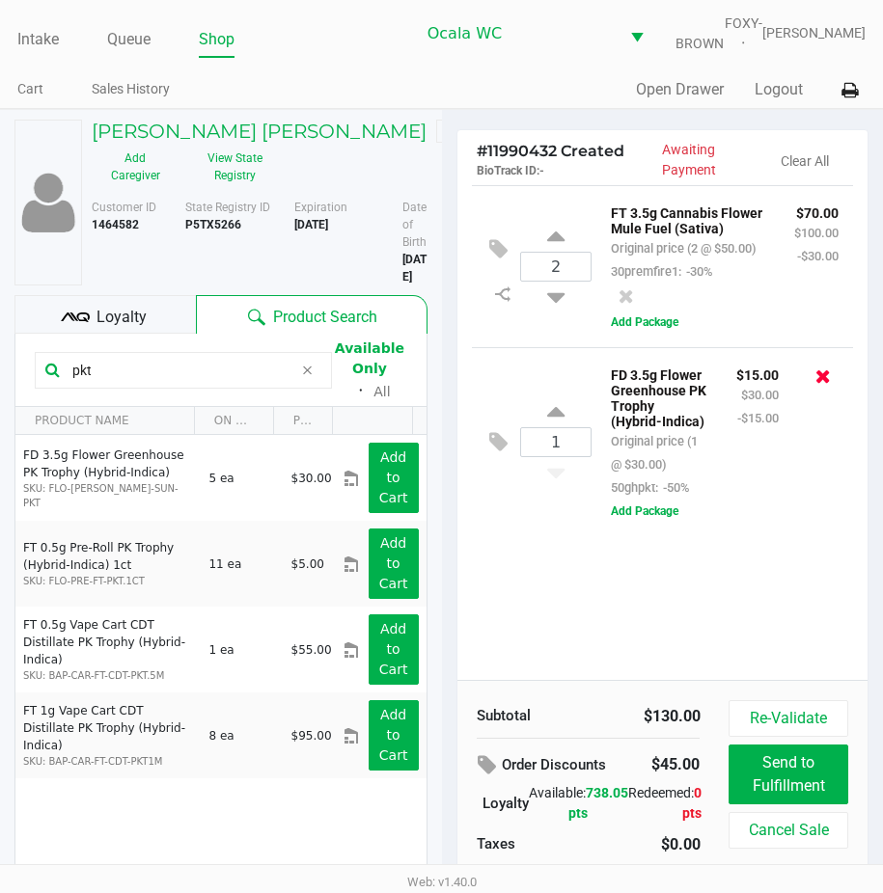 The width and height of the screenshot is (883, 893). I want to click on a: Shop, so click(216, 40).